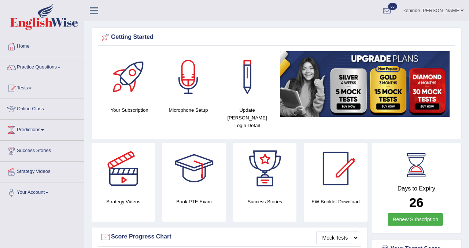  What do you see at coordinates (416, 202) in the screenshot?
I see `b: 26` at bounding box center [416, 202].